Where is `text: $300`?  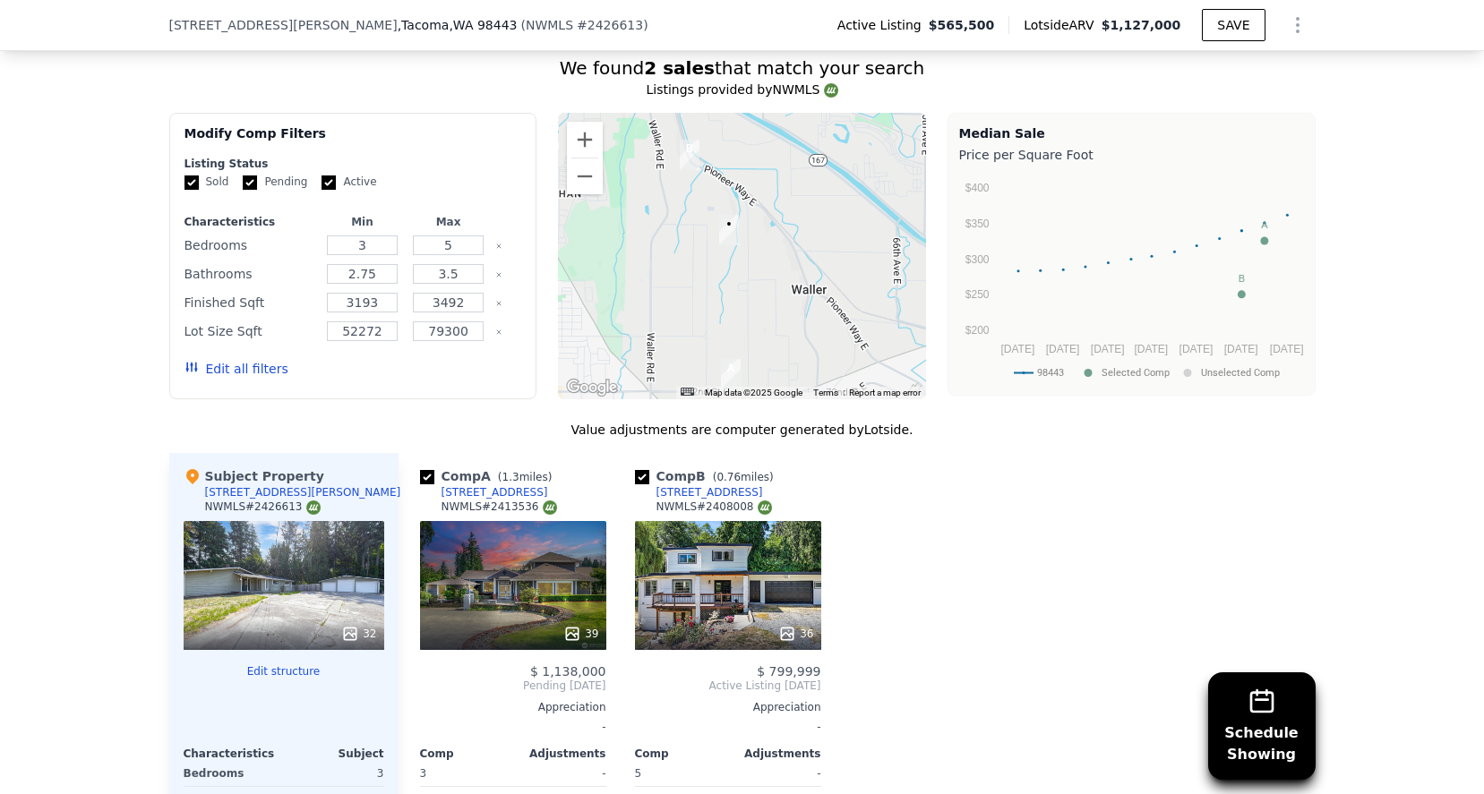 text: $300 is located at coordinates (976, 260).